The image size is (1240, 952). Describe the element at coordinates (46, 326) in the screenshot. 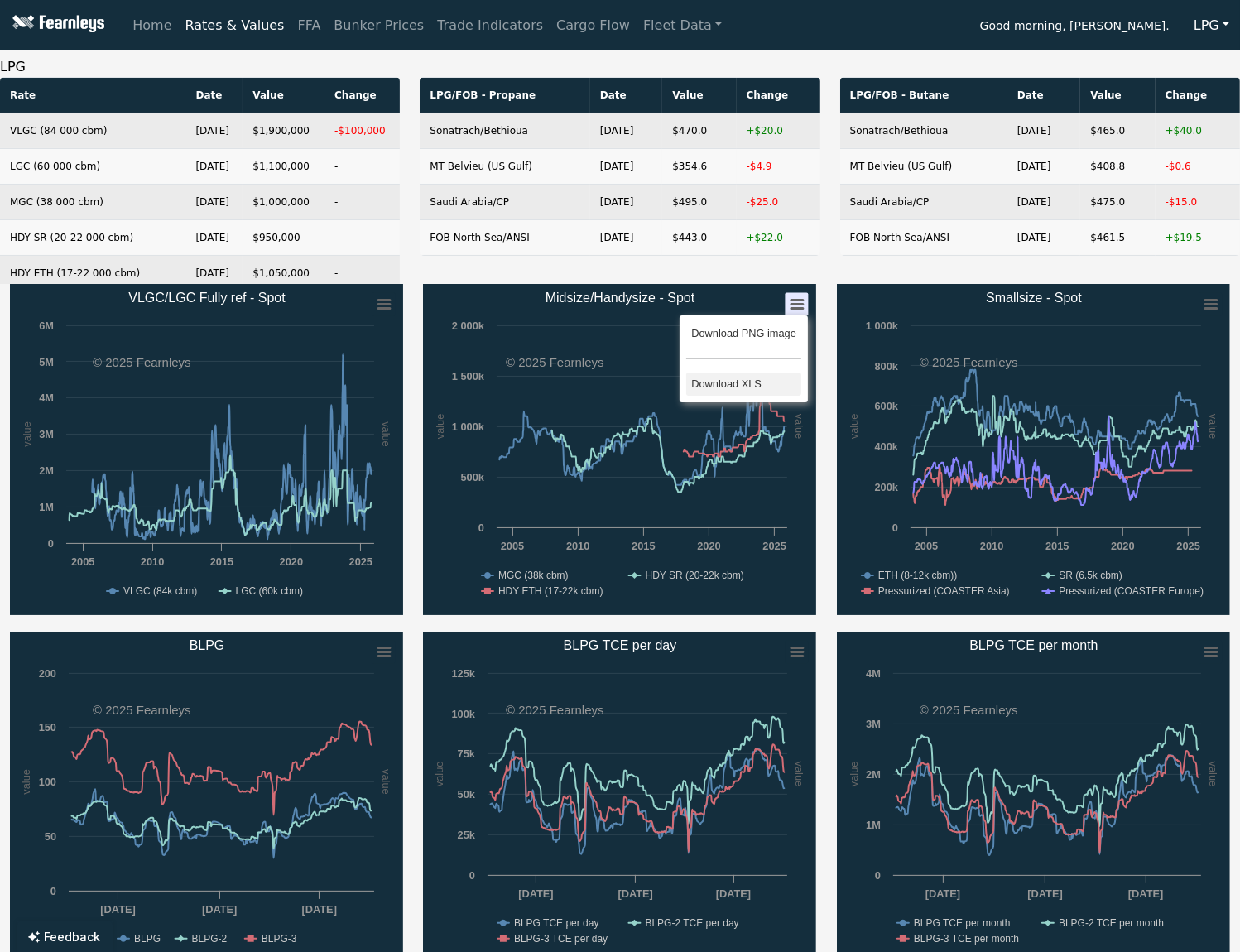

I see `text: 6M` at that location.